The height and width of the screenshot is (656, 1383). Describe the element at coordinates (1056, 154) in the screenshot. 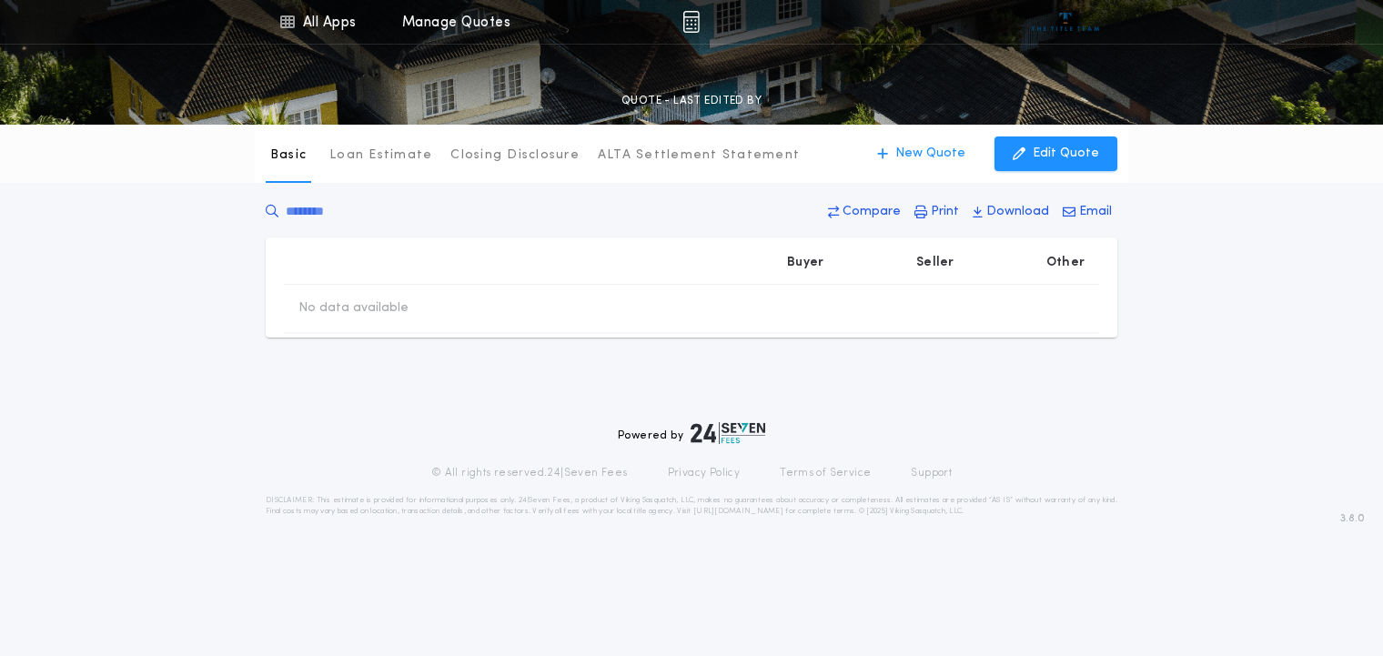

I see `button: Edit Quote` at that location.